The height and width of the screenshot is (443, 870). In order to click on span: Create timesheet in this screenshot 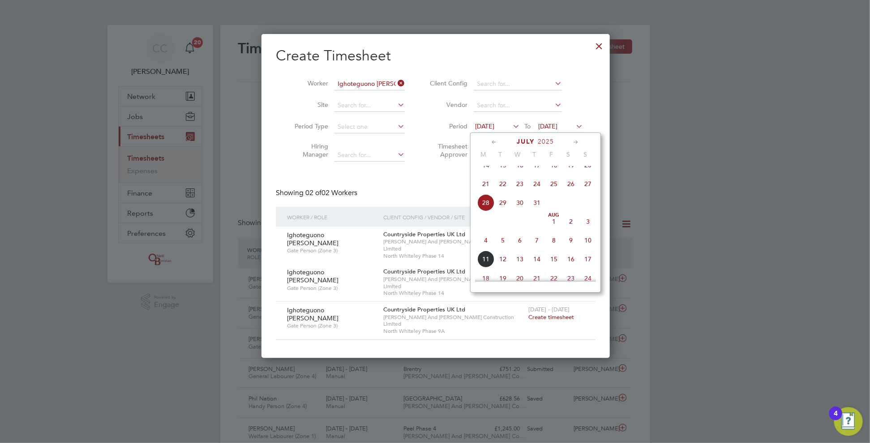, I will do `click(551, 317)`.